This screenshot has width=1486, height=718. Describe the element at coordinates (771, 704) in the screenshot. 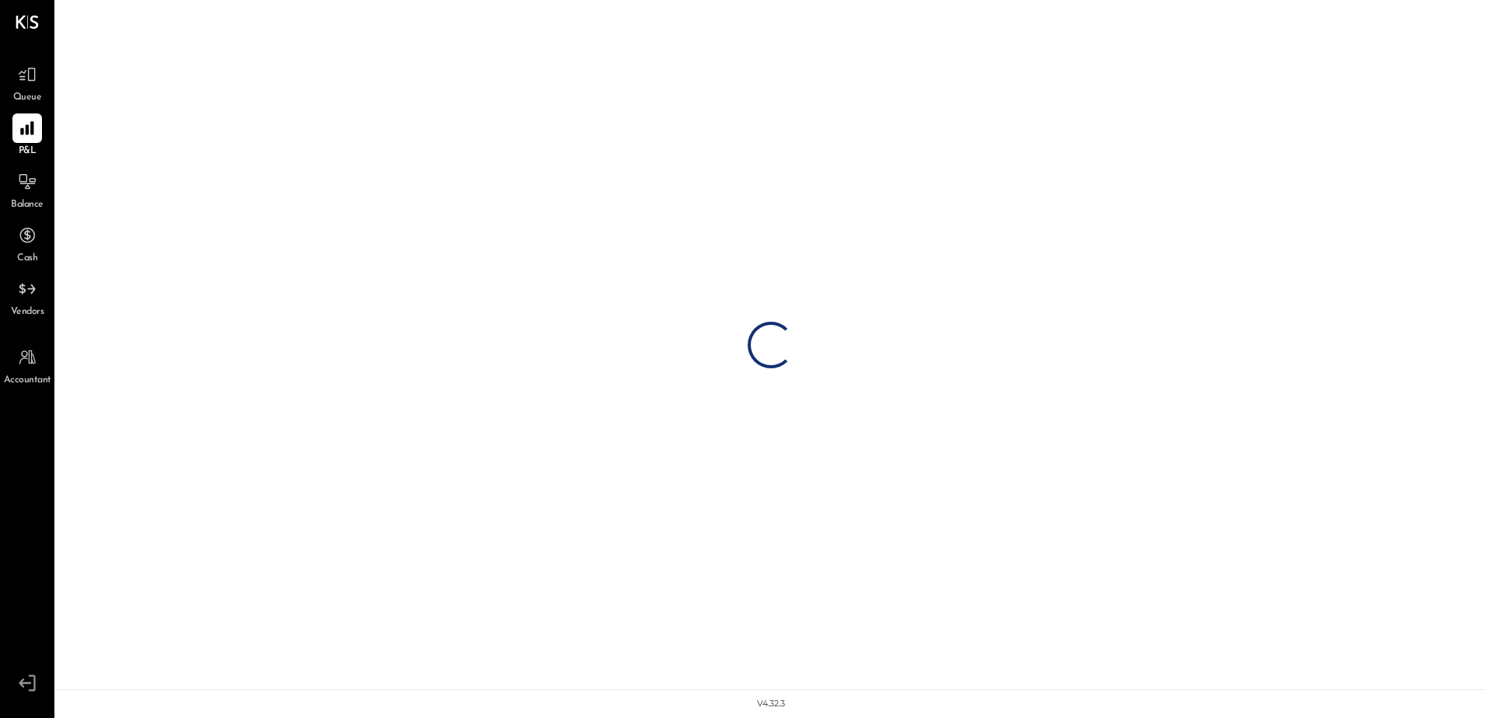

I see `div: v 4.32.3` at that location.